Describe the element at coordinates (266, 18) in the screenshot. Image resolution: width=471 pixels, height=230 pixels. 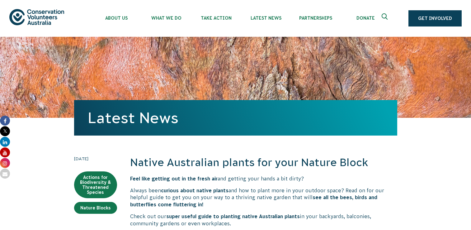
I see `span: Latest News` at that location.